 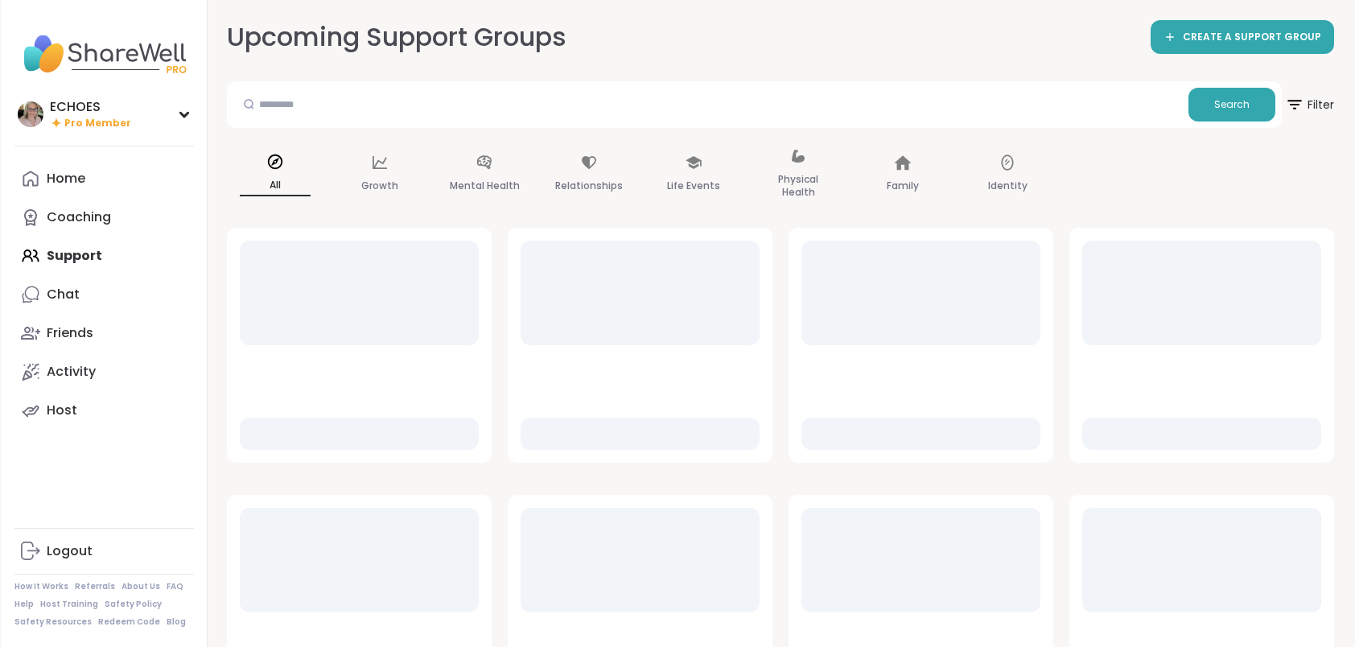 I want to click on img: ShareWell Nav Logo, so click(x=104, y=54).